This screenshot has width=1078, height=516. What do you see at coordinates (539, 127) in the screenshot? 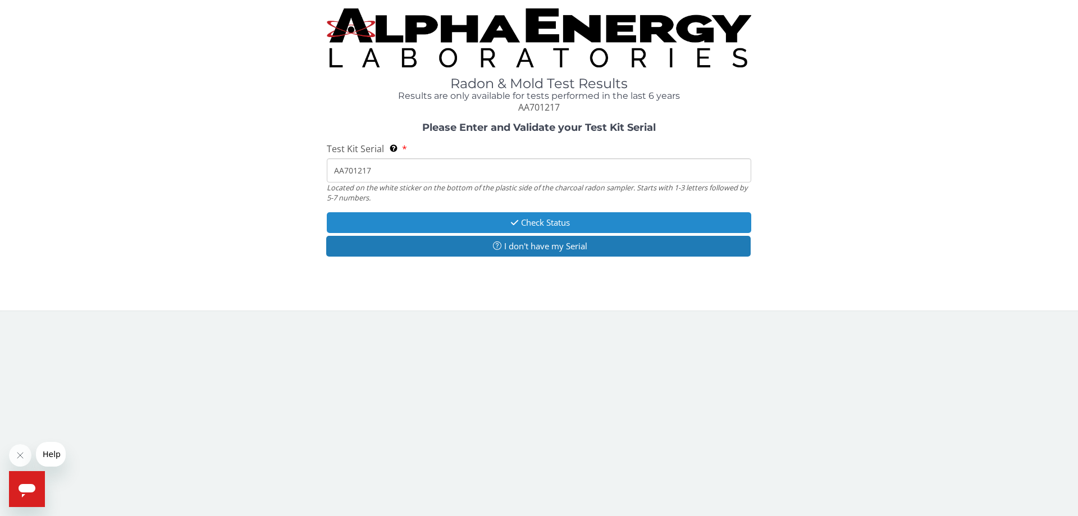
I see `strong: Please Enter and Validate your Test Kit Serial` at bounding box center [539, 127].